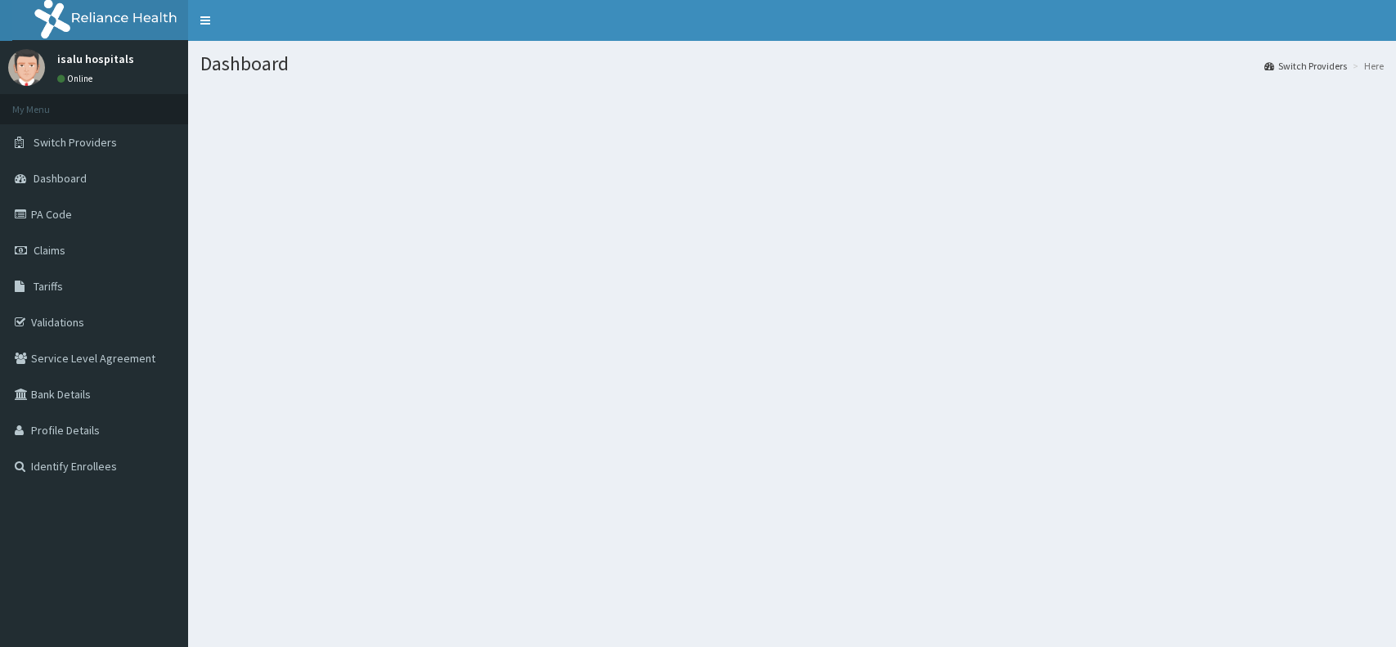 This screenshot has height=647, width=1396. I want to click on a: Switch Providers, so click(1305, 65).